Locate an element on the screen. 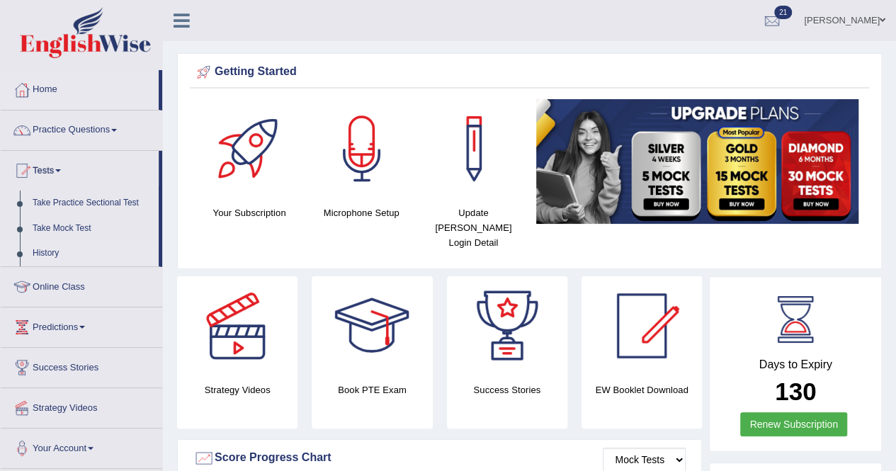 The image size is (896, 471). div: Getting Started is located at coordinates (529, 72).